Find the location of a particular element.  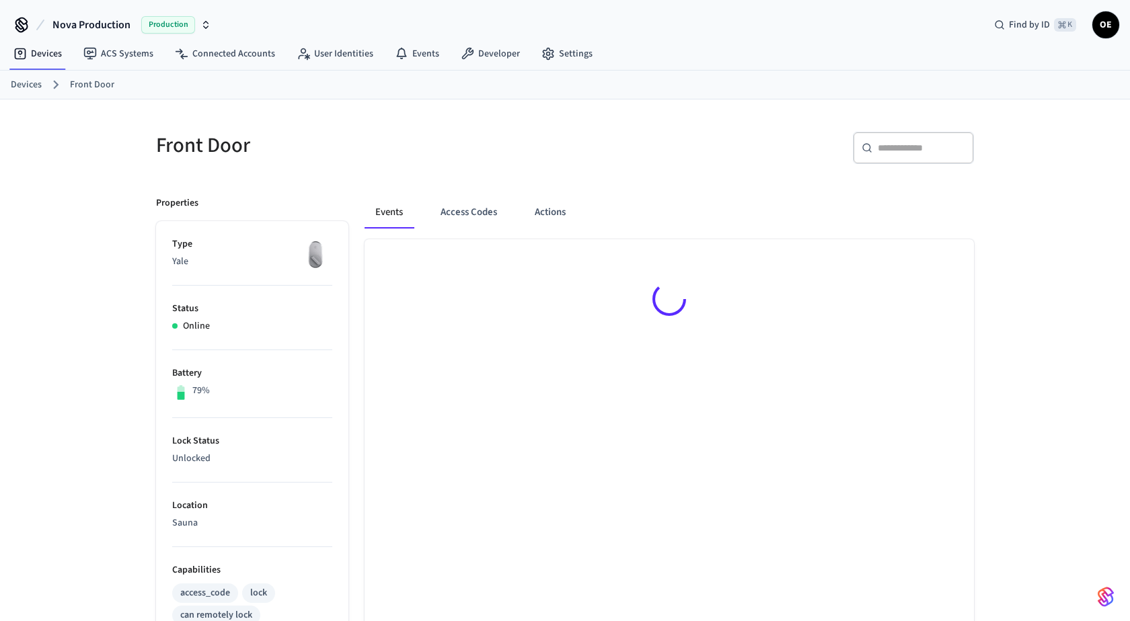

div: lock is located at coordinates (258, 593).